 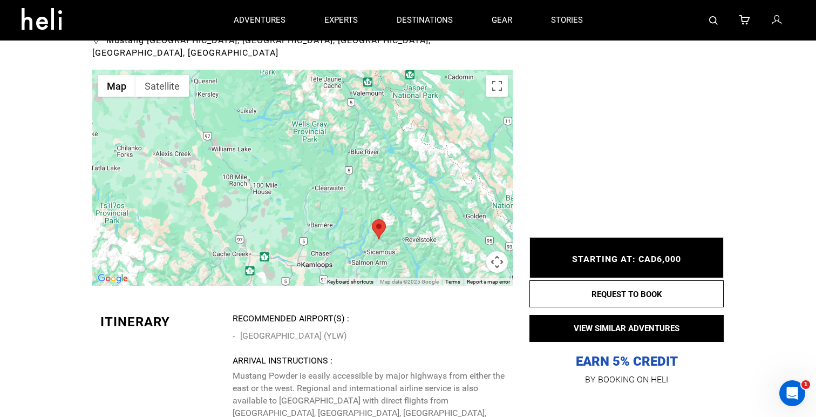 What do you see at coordinates (117, 86) in the screenshot?
I see `button: Show street map` at bounding box center [117, 86].